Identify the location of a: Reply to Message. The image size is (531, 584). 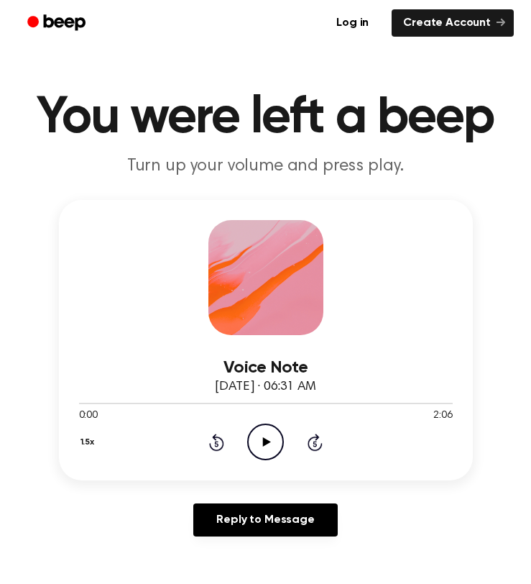
(265, 520).